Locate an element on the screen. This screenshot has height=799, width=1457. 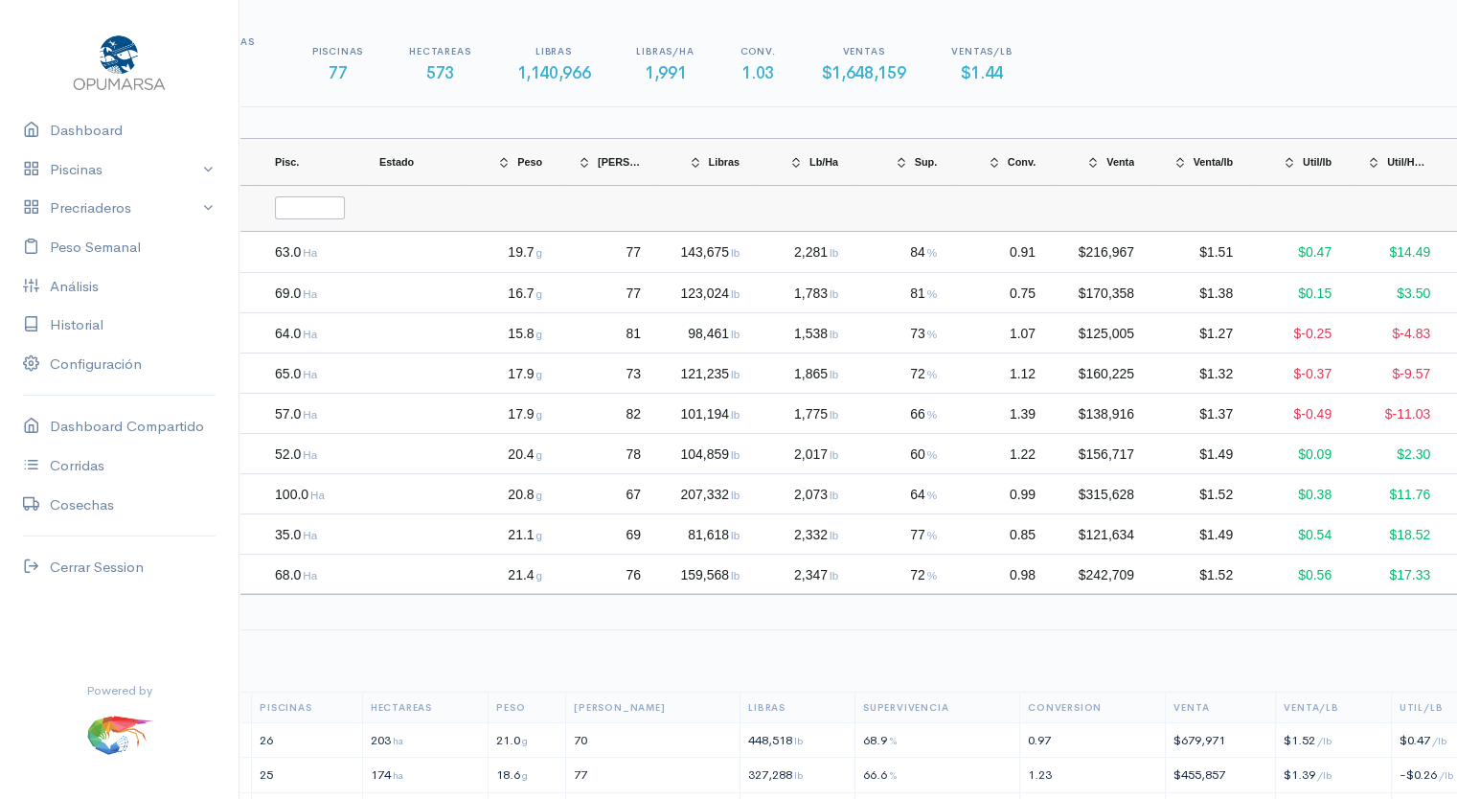
span: $-9.57 is located at coordinates (1411, 374).